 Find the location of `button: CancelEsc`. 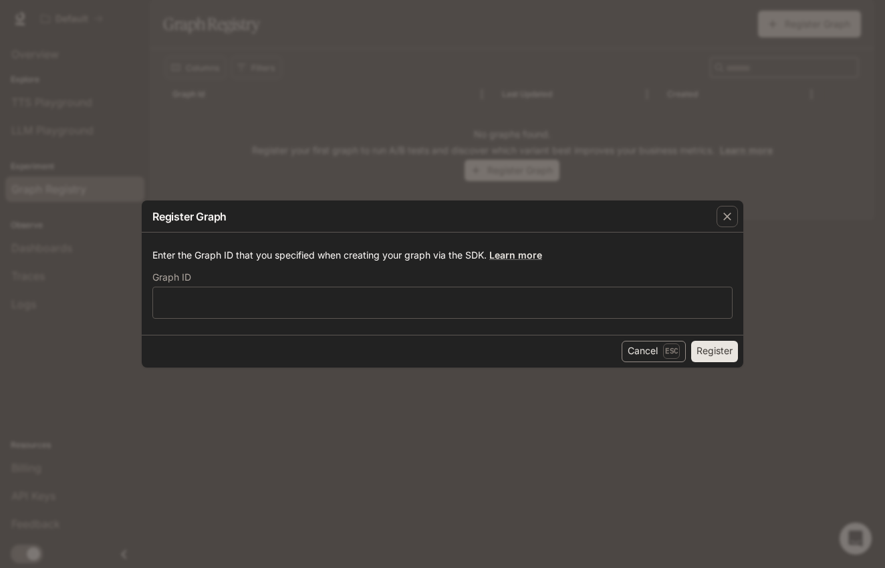

button: CancelEsc is located at coordinates (654, 352).